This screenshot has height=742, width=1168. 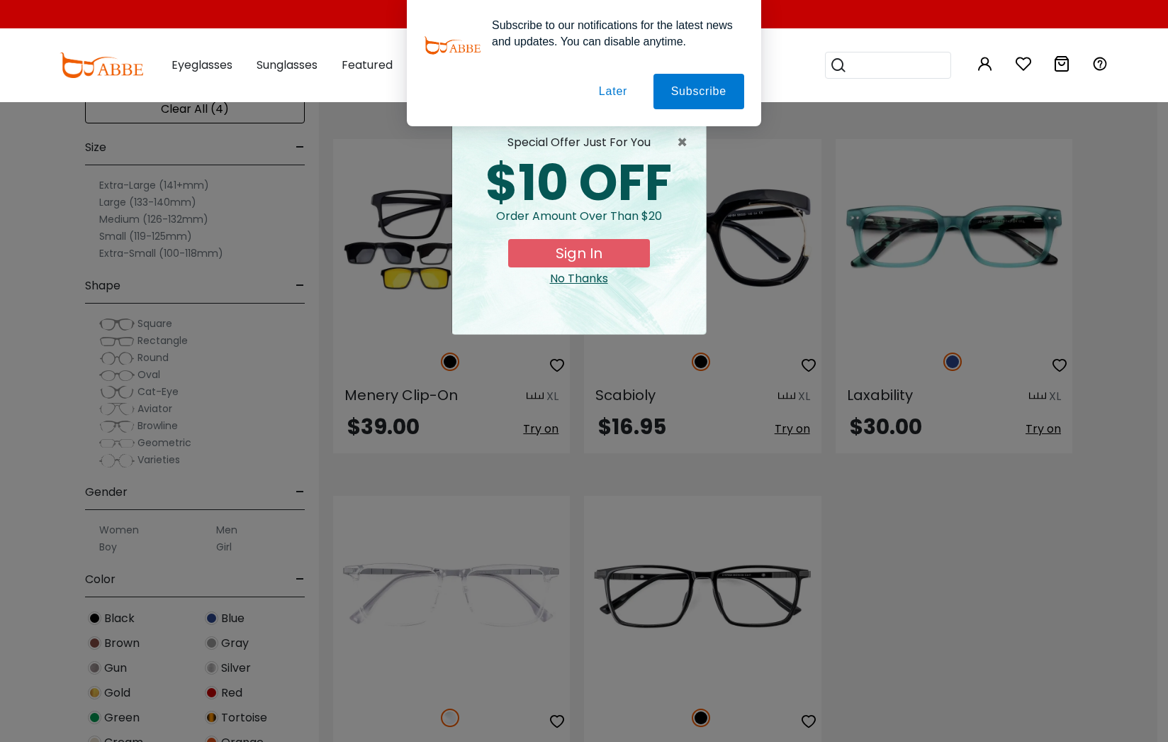 I want to click on button: Later, so click(x=613, y=91).